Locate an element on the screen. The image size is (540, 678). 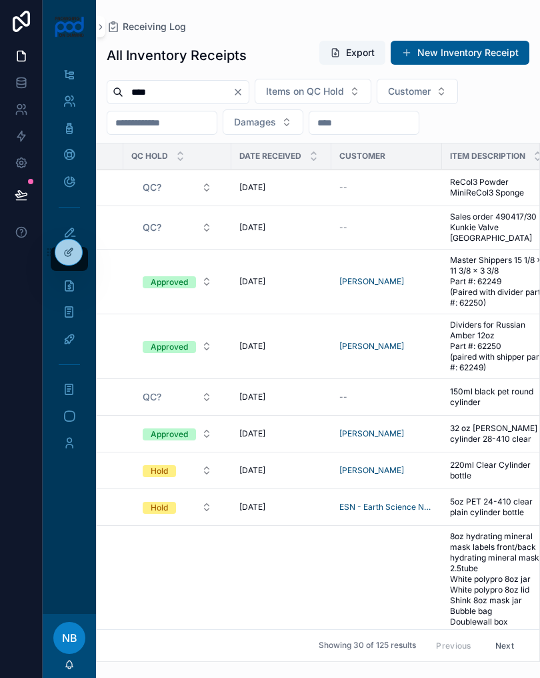
img: App logo is located at coordinates (69, 27).